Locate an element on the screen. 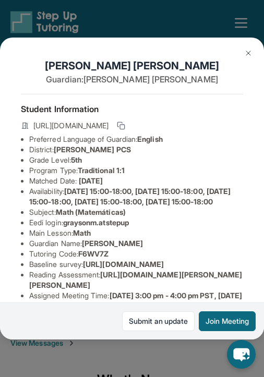  li: Assigned Meeting Time : is located at coordinates (136, 301).